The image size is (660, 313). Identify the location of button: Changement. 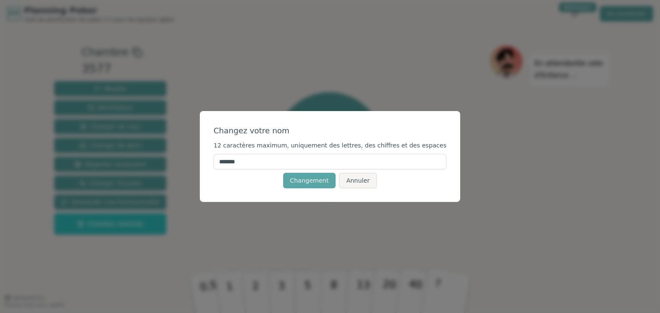
(309, 181).